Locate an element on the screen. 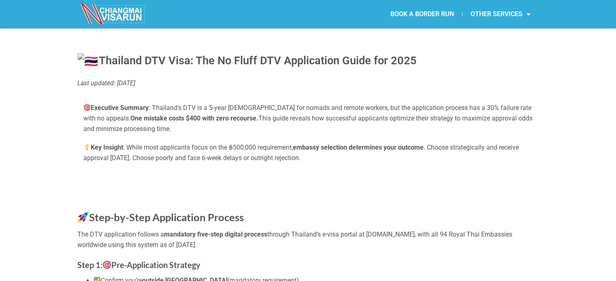 Image resolution: width=616 pixels, height=281 pixels. strong: One mistake costs $400 with zero recourse. is located at coordinates (194, 118).